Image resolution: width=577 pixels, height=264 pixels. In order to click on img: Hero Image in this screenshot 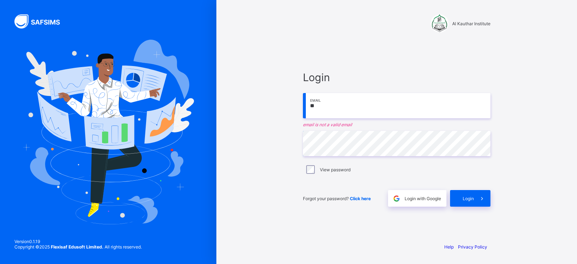, I will do `click(108, 132)`.